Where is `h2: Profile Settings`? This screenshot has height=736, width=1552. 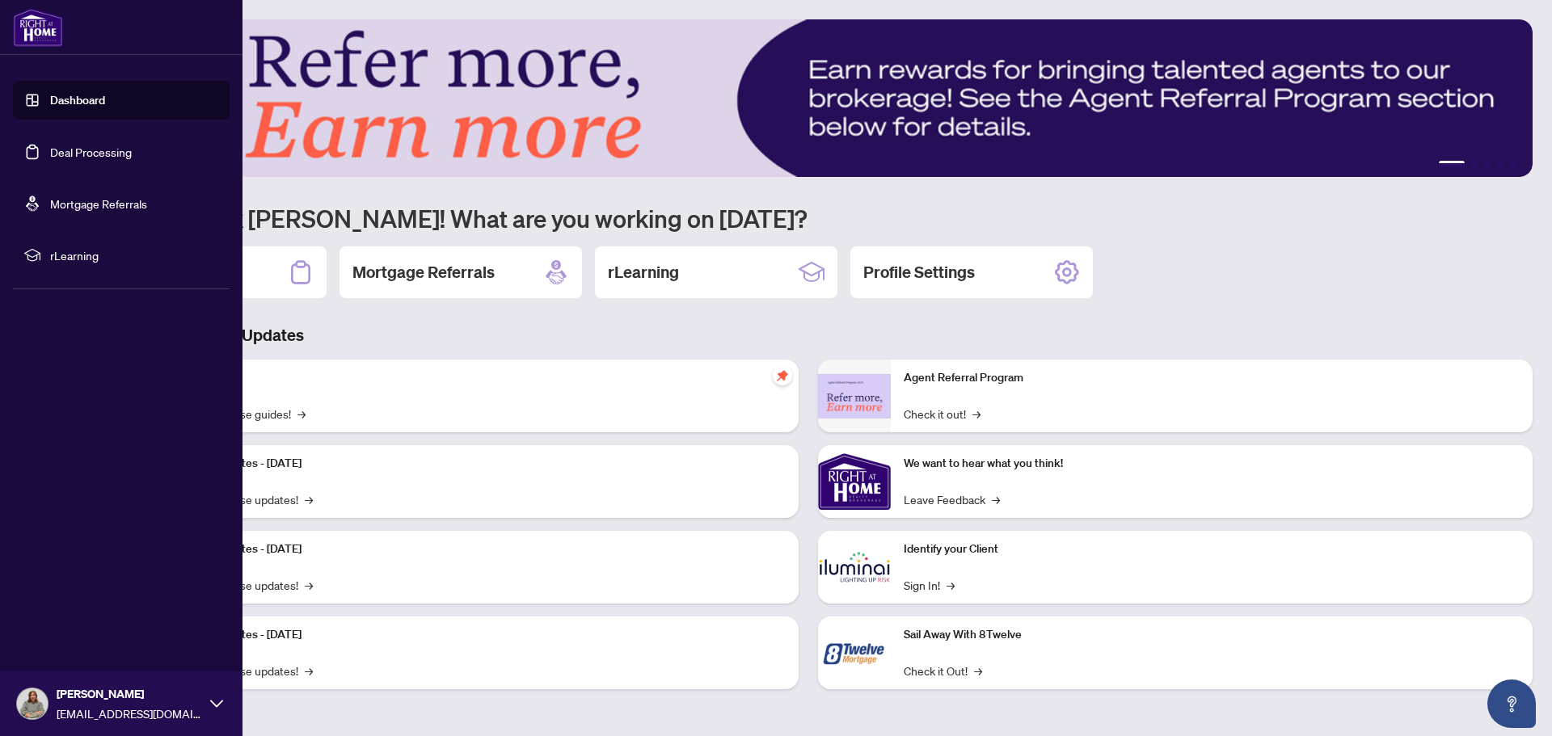 h2: Profile Settings is located at coordinates (919, 272).